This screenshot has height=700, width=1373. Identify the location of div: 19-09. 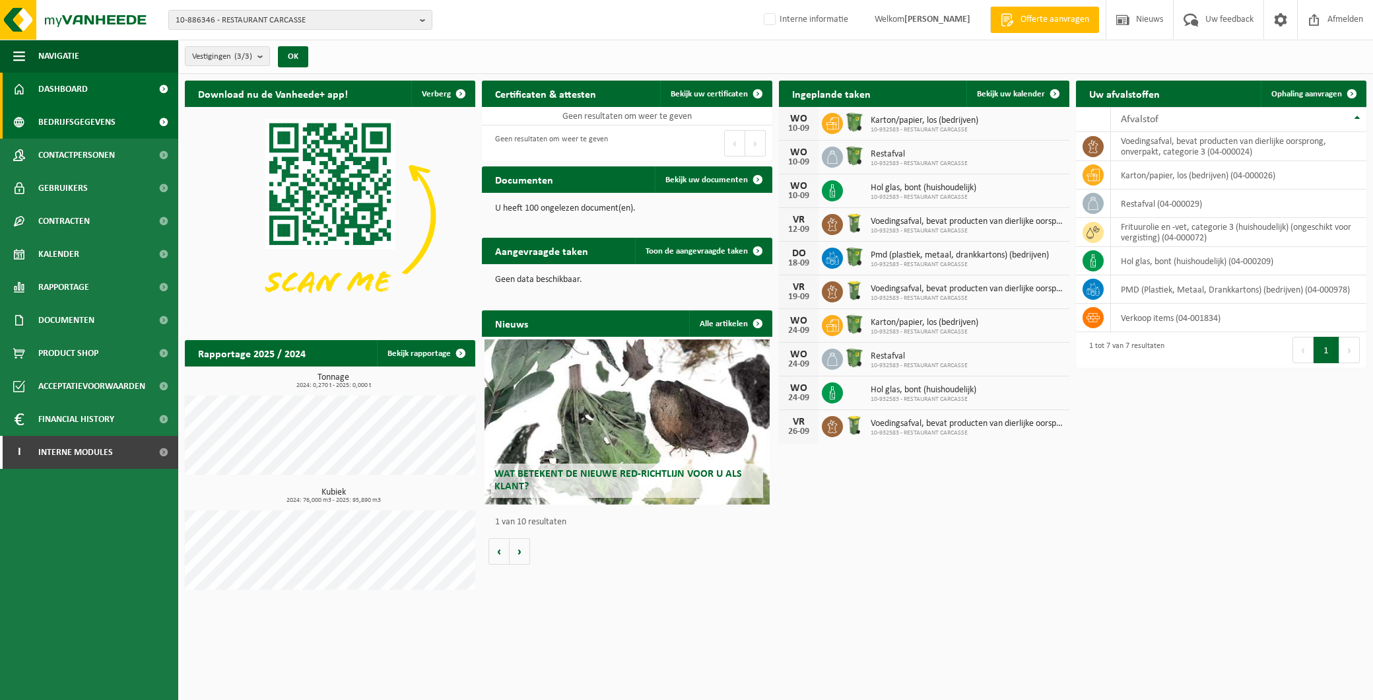
(799, 297).